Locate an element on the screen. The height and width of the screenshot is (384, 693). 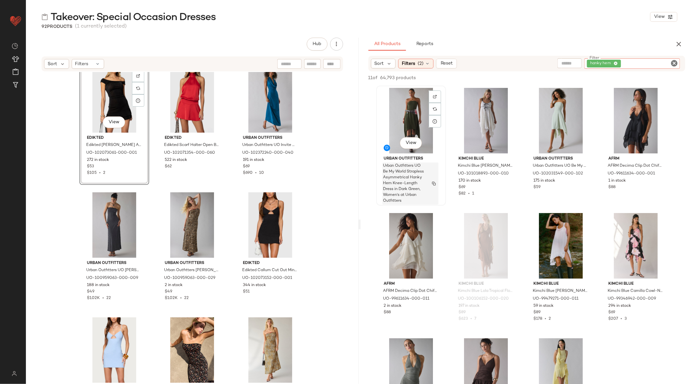
span: Kimchi Blue Lola Tropical Floral Embroidered Asymmetric Halter Midi Dress in Brown, Women's at Ur... is located at coordinates (485, 291).